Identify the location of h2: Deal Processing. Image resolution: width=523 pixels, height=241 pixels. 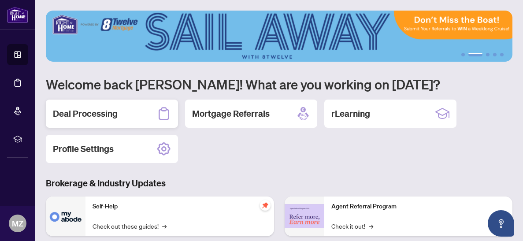
(85, 114).